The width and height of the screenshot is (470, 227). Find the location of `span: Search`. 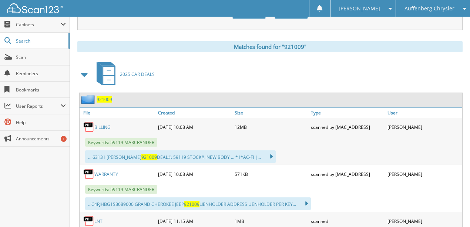

span: Search is located at coordinates (40, 41).